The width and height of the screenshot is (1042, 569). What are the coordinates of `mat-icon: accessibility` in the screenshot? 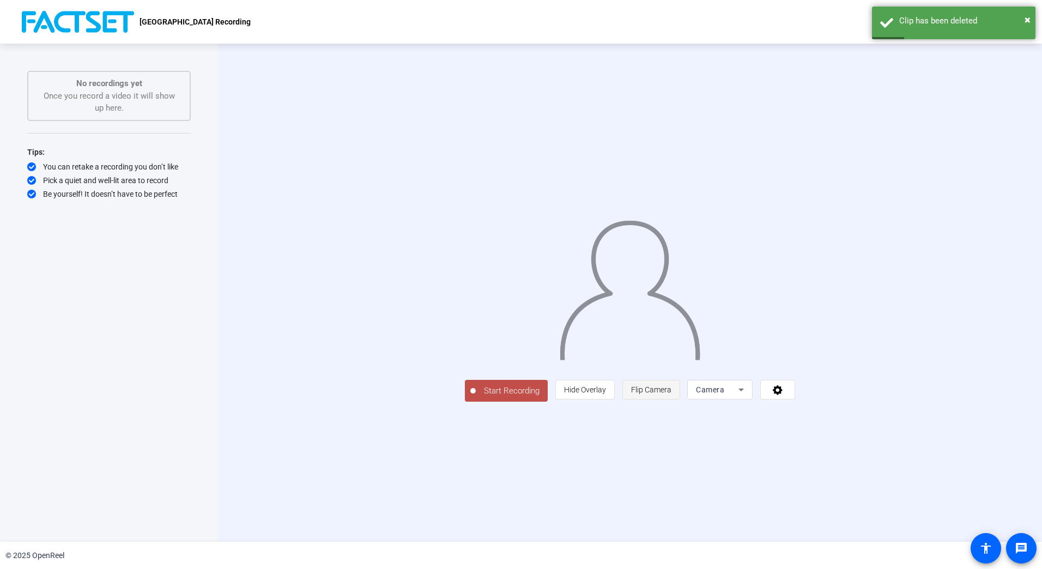 It's located at (986, 548).